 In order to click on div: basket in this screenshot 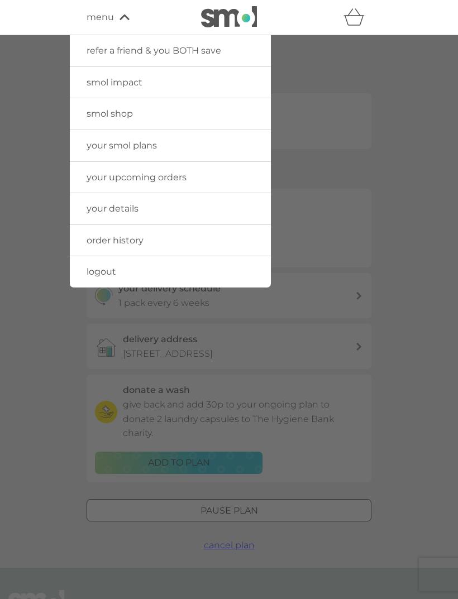, I will do `click(357, 17)`.